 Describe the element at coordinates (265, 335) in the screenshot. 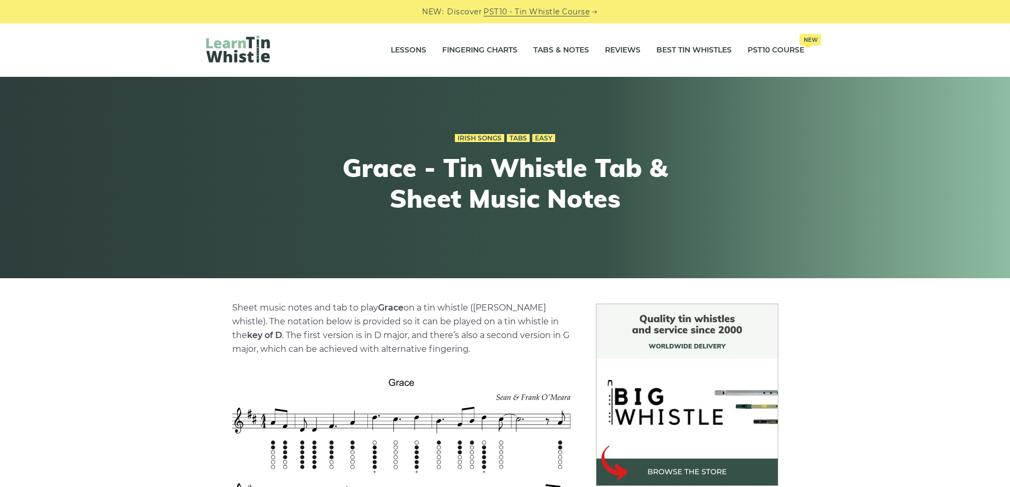

I see `strong: key of D` at that location.